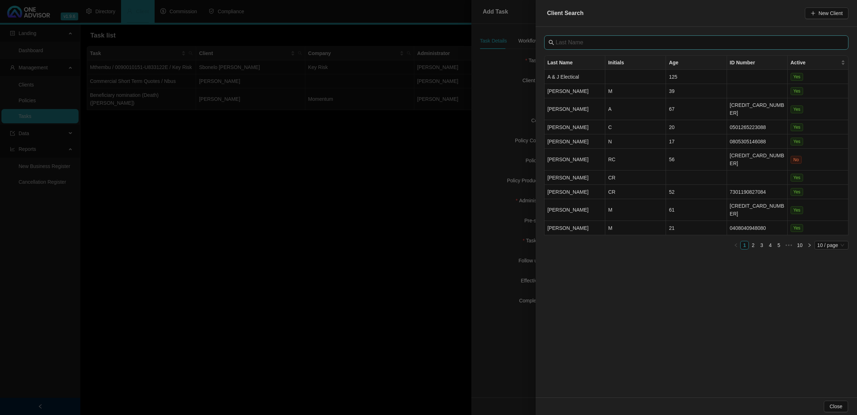  Describe the element at coordinates (672, 192) in the screenshot. I see `span: 52` at that location.